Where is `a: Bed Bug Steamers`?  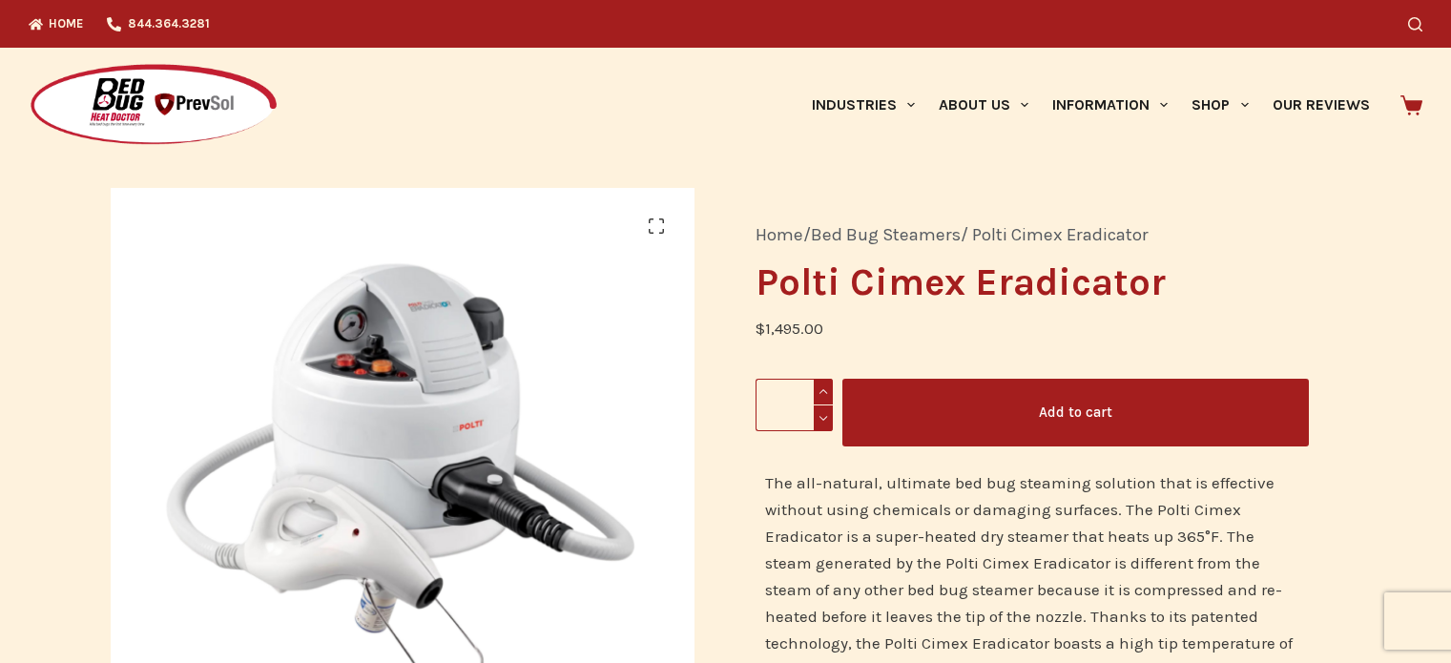 a: Bed Bug Steamers is located at coordinates (885, 235).